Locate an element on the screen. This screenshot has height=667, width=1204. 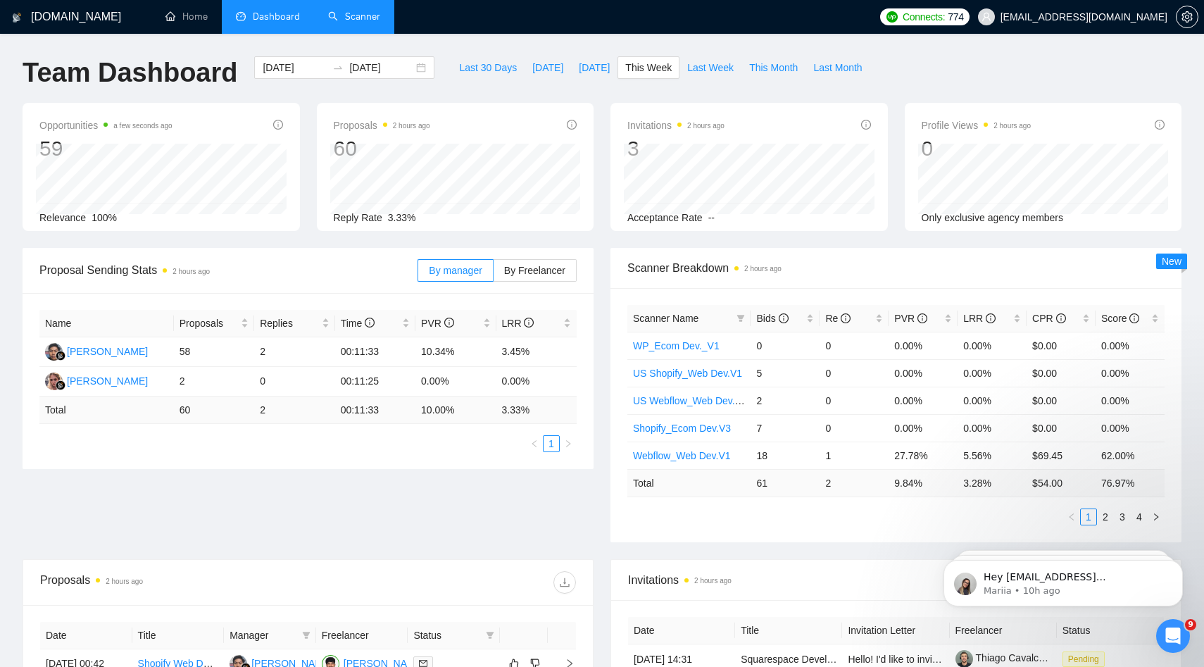
li: 3 is located at coordinates (1122, 517).